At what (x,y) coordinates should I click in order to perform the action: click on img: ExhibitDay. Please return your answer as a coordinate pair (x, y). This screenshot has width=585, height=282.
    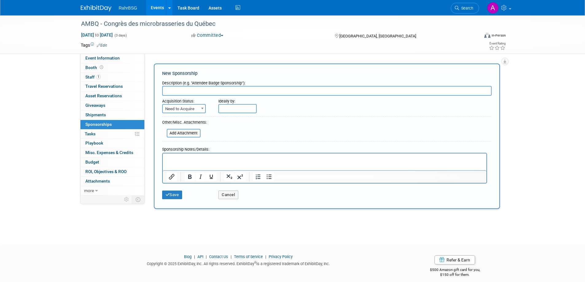
    Looking at the image, I should click on (96, 8).